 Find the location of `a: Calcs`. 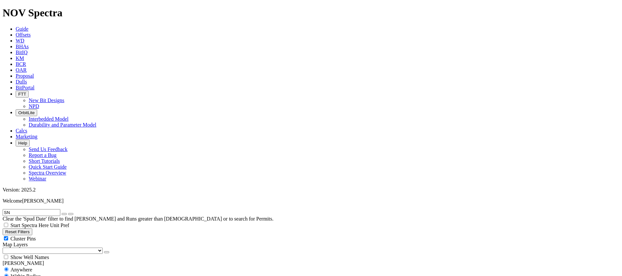

a: Calcs is located at coordinates (22, 130).